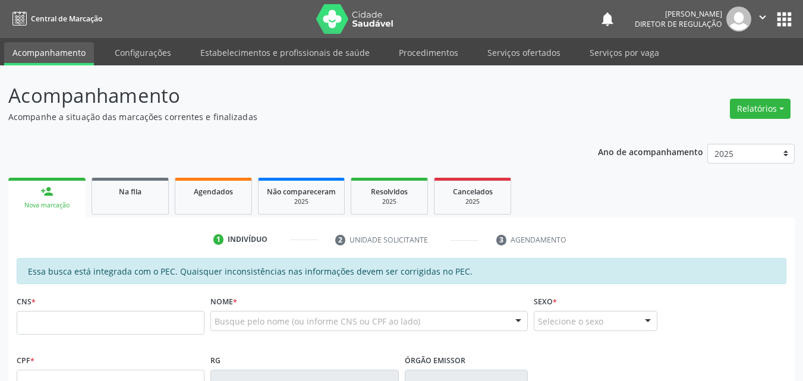  I want to click on p: Acompanhamento, so click(284, 96).